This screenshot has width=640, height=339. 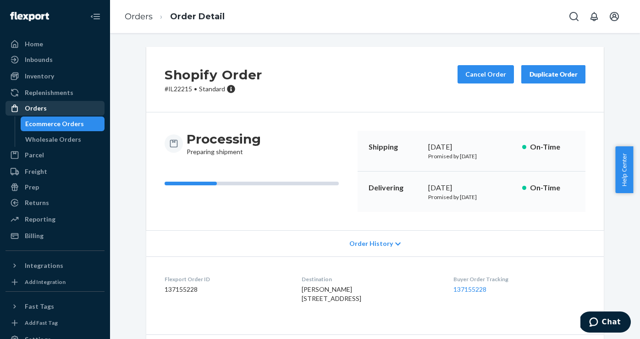 I want to click on div: Reporting, so click(x=40, y=219).